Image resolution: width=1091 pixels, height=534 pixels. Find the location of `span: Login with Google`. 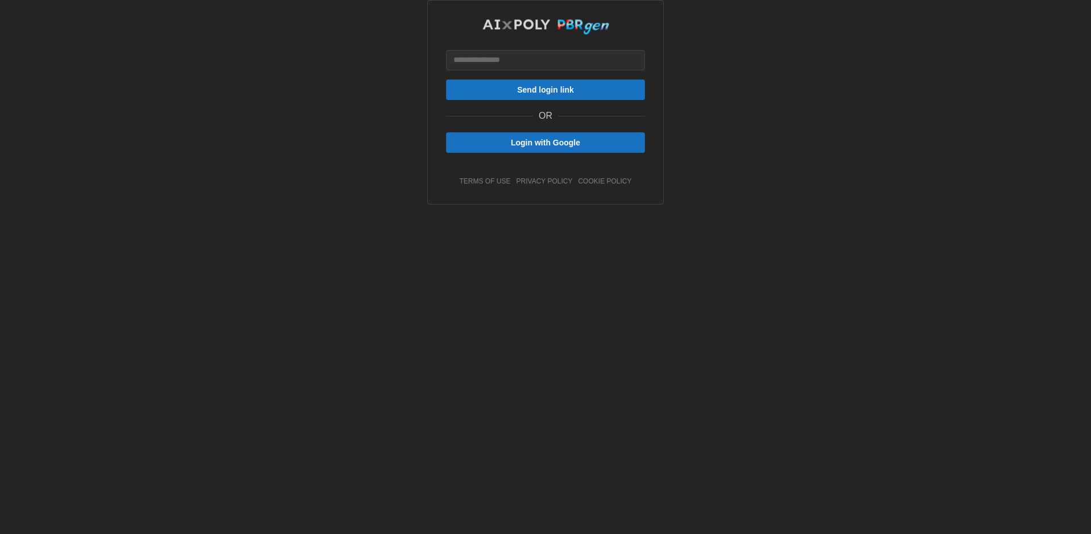

span: Login with Google is located at coordinates (546, 143).